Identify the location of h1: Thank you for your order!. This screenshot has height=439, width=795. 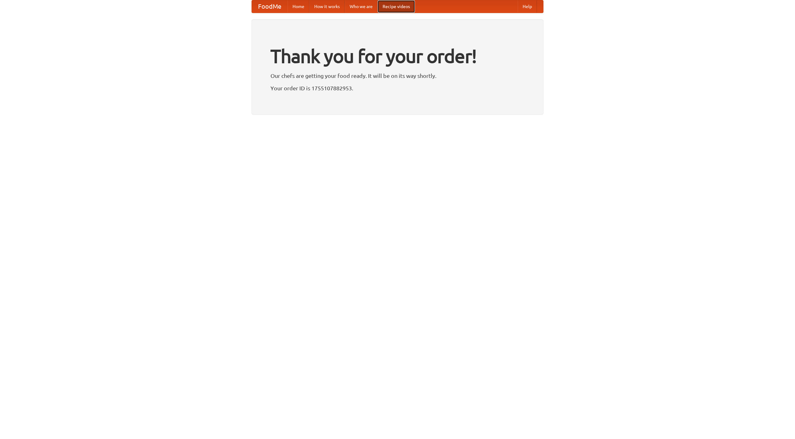
(397, 56).